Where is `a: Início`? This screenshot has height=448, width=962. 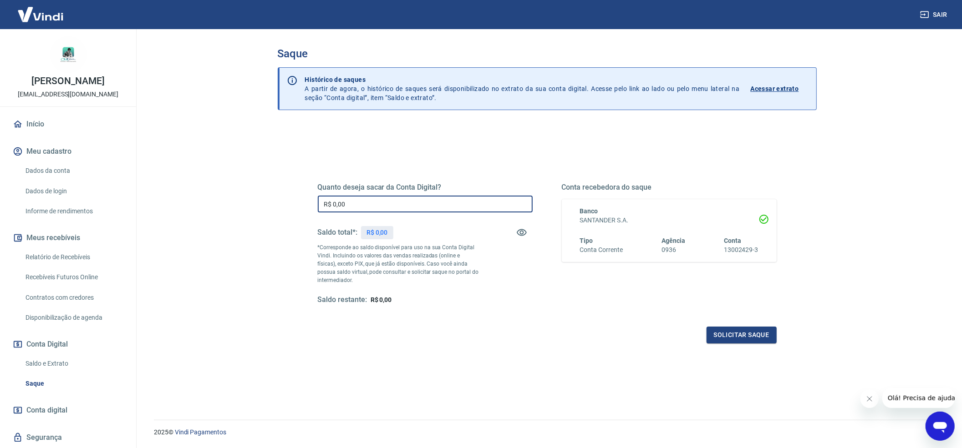 a: Início is located at coordinates (68, 124).